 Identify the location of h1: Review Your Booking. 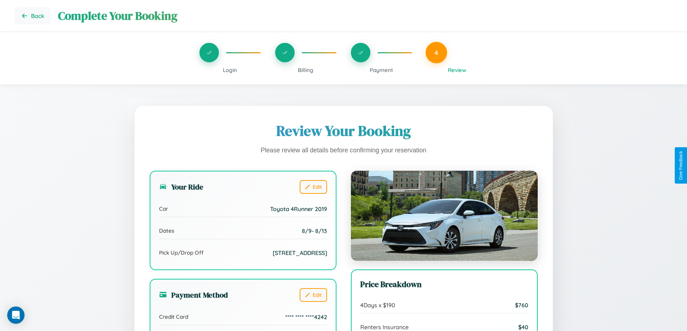
(344, 131).